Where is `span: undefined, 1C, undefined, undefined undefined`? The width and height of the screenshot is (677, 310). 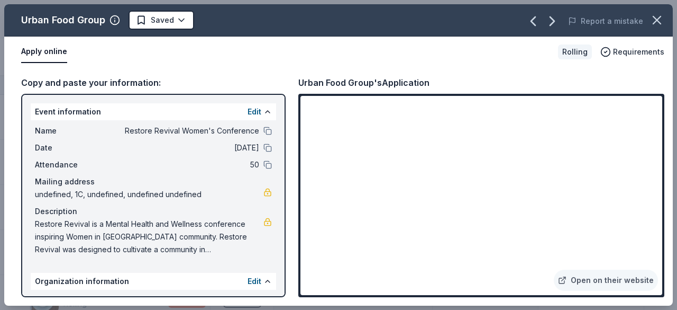 span: undefined, 1C, undefined, undefined undefined is located at coordinates (149, 194).